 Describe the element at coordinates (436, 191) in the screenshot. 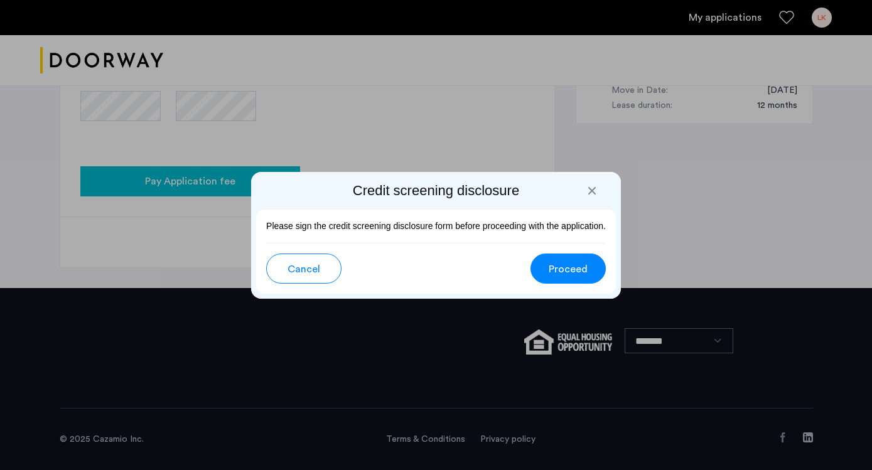

I see `h2: Credit screening disclosure` at that location.